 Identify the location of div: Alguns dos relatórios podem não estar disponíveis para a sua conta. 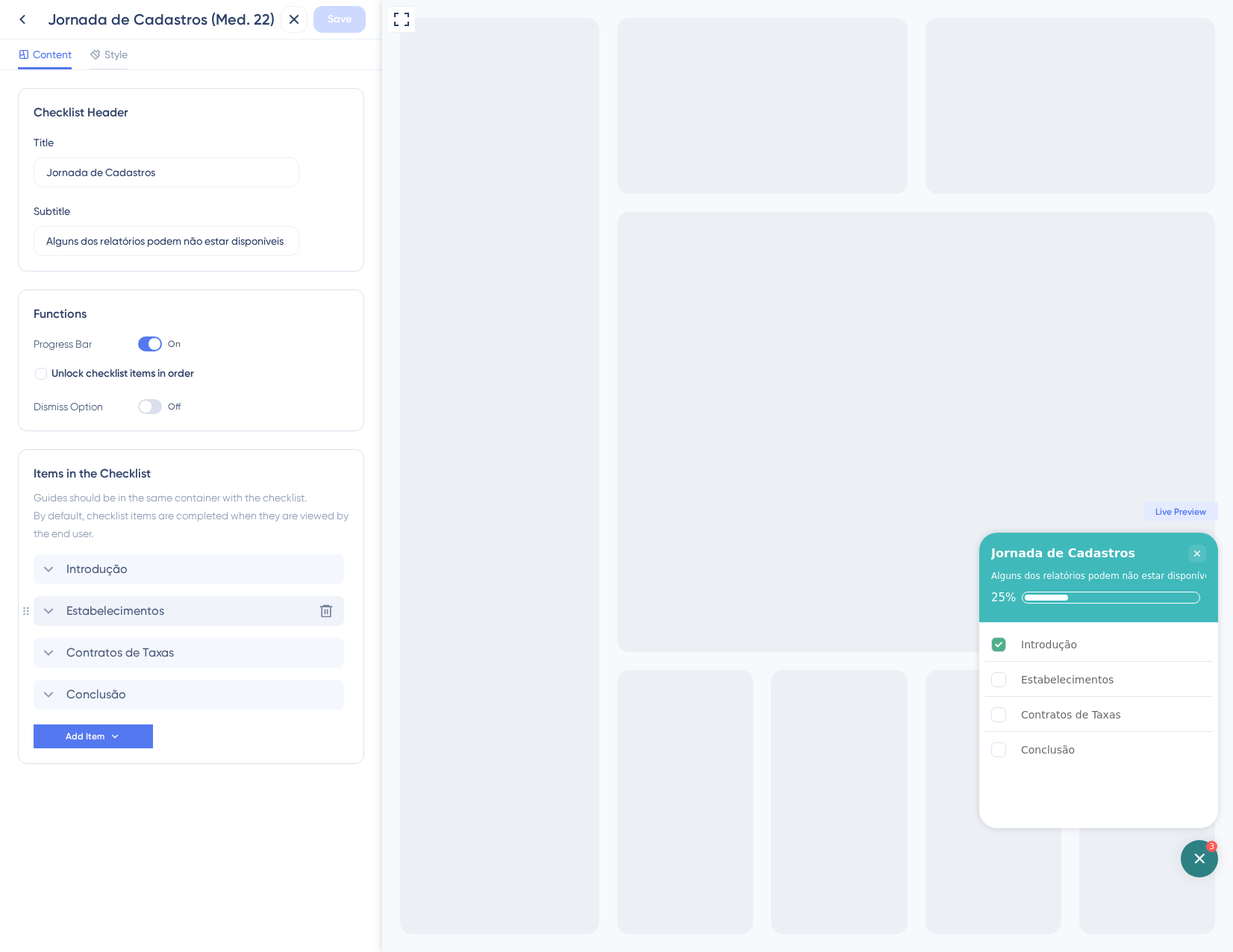
(761, 576).